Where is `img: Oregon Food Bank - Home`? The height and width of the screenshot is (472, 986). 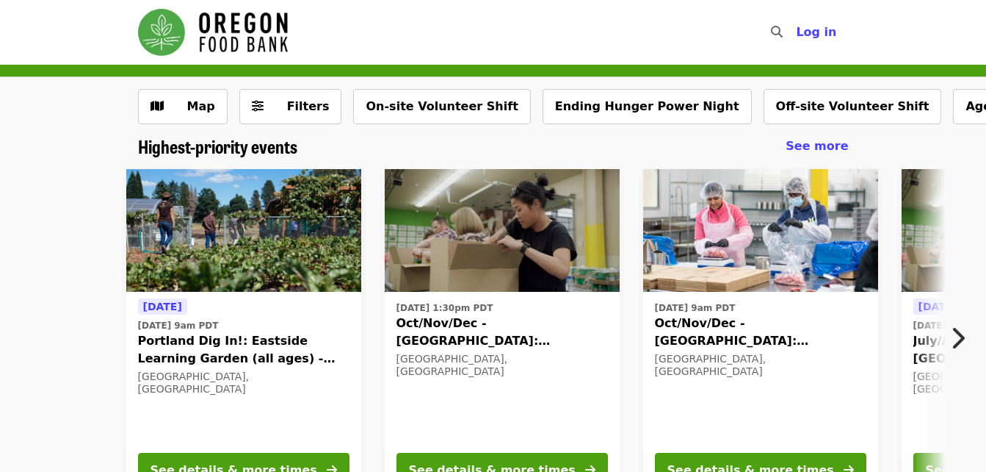 img: Oregon Food Bank - Home is located at coordinates (213, 32).